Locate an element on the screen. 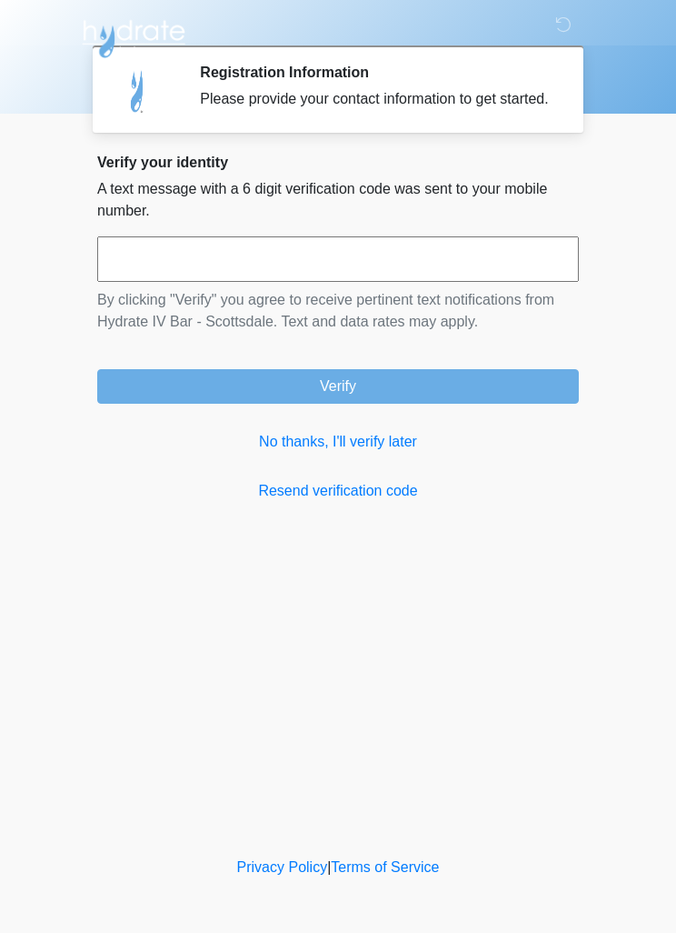  p: By clicking "Verify" you agree to receive pertinent text notifications from Hydrate IV Bar - Scot... is located at coordinates (338, 311).